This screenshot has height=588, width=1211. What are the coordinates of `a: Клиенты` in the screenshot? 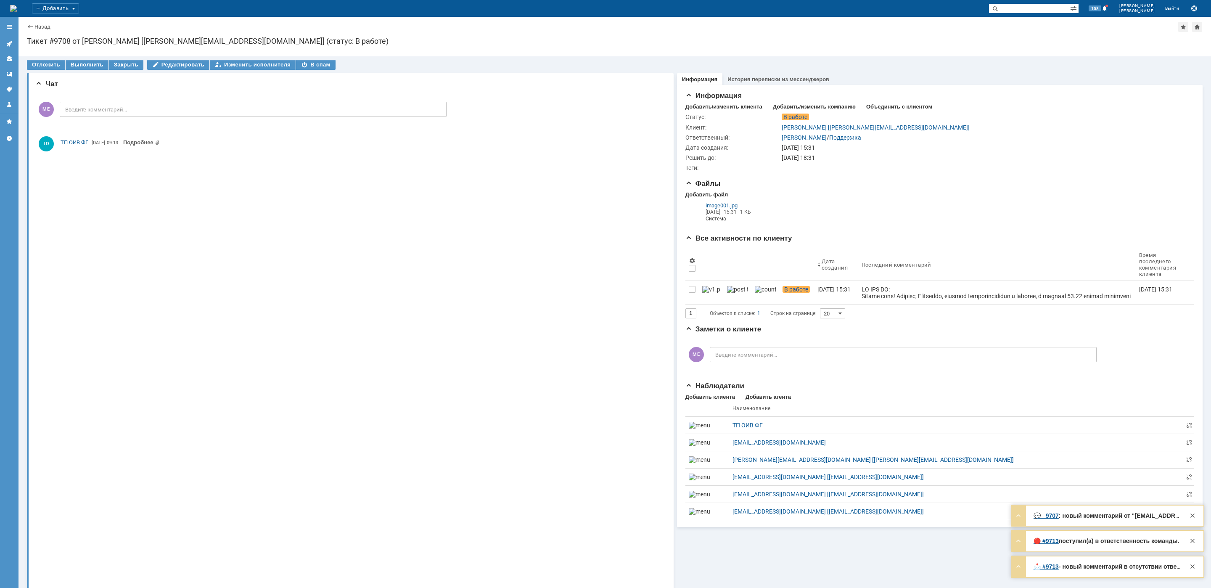 It's located at (9, 59).